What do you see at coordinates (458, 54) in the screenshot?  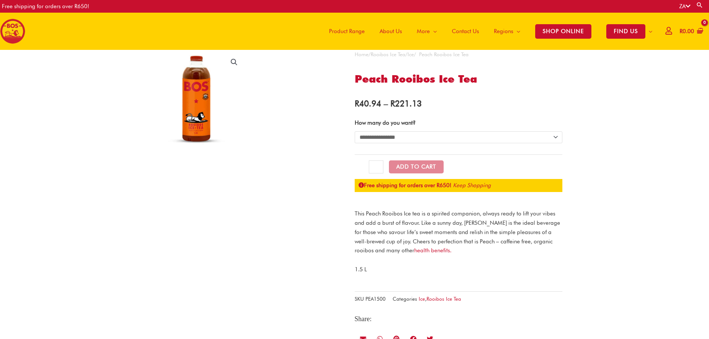 I see `nav: Breadcrumb` at bounding box center [458, 54].